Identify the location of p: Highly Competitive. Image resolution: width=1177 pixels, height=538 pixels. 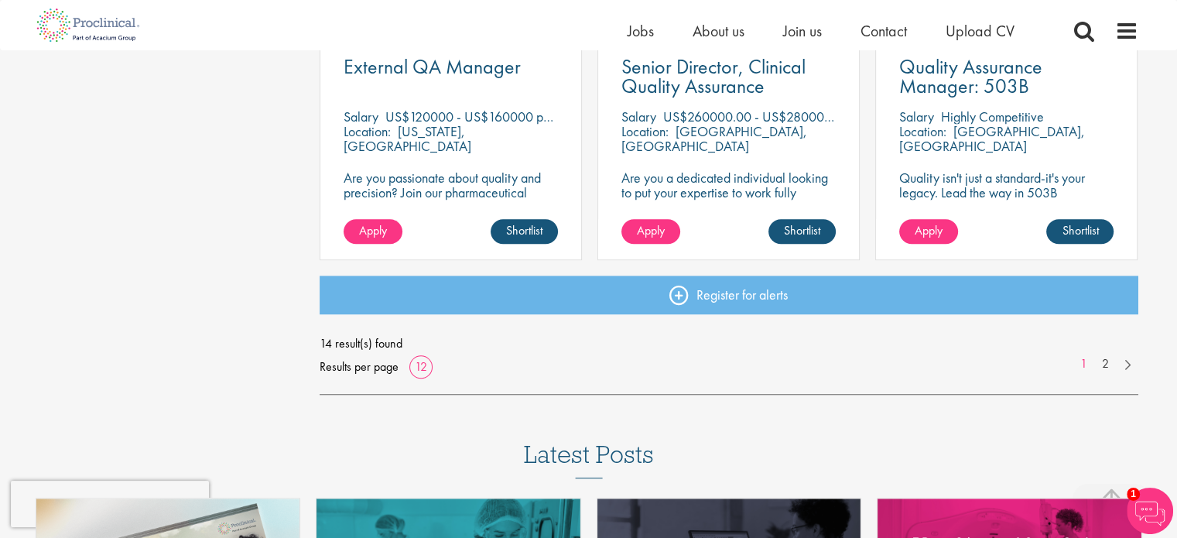
(992, 116).